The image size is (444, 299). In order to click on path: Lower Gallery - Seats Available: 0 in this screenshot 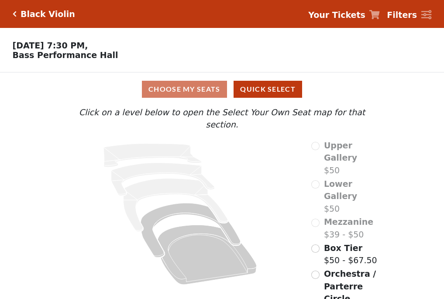, I will do `click(163, 179)`.